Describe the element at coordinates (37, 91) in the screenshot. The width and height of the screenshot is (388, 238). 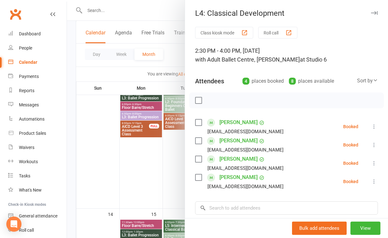
I see `a: Reports` at that location.